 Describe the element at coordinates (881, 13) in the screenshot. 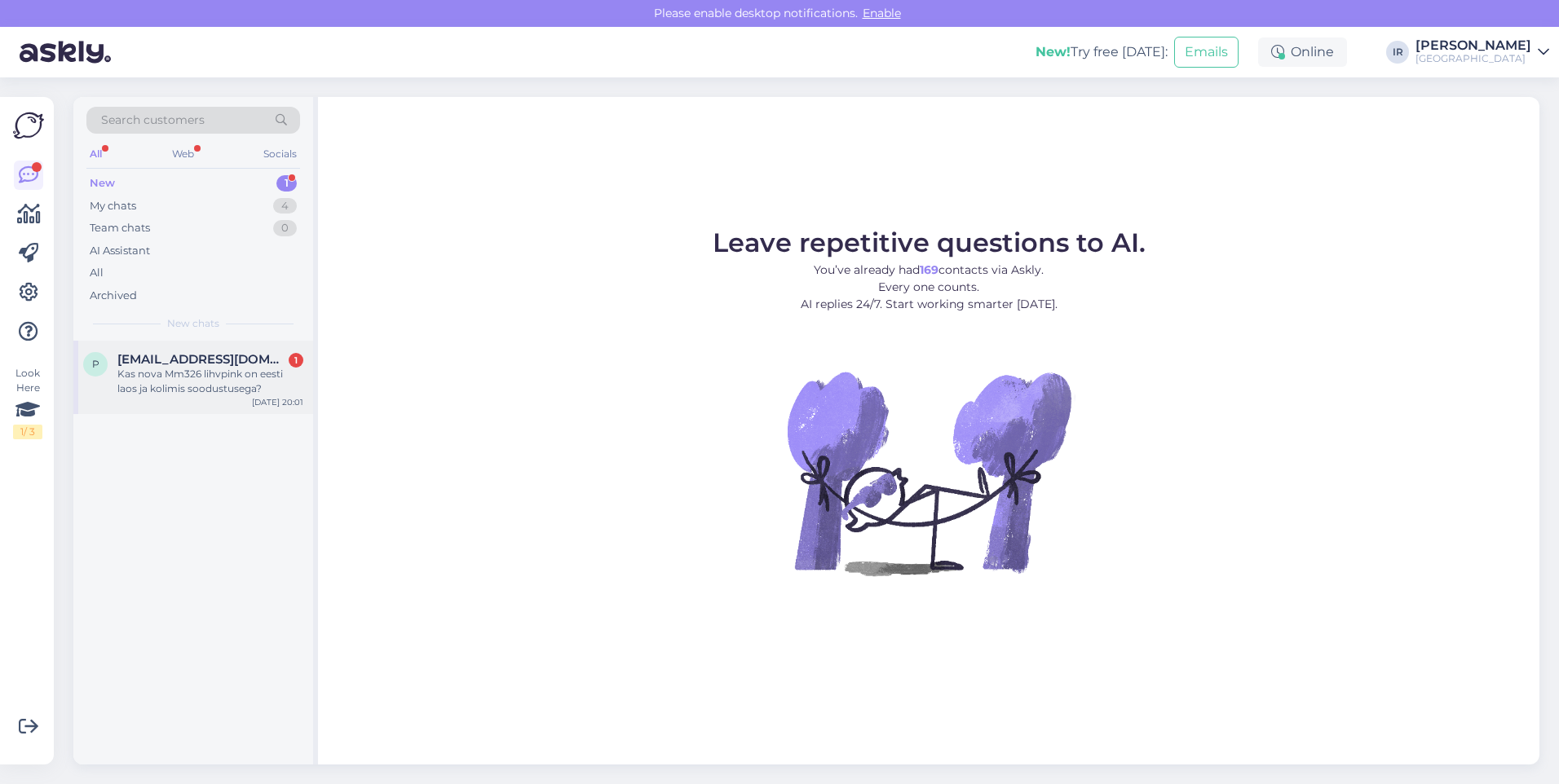

I see `span: Enable` at that location.